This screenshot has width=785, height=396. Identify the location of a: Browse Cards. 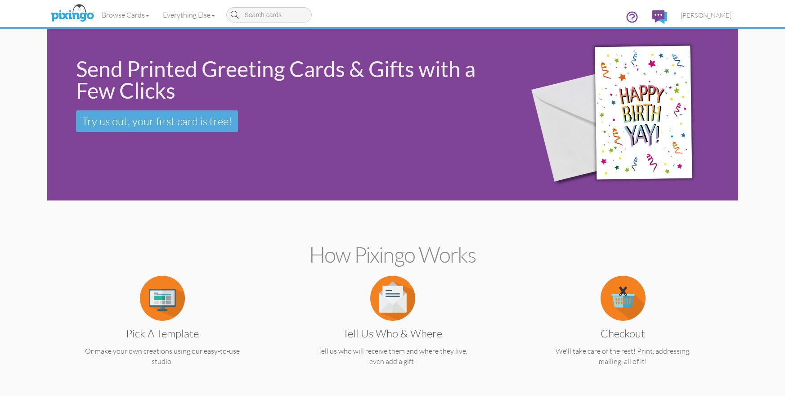
(126, 15).